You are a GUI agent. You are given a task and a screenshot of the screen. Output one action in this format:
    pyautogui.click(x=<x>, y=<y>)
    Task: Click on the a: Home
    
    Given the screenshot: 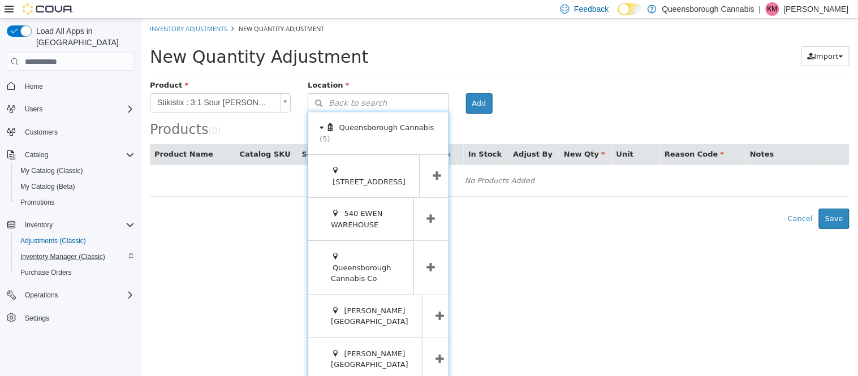 What is the action you would take?
    pyautogui.click(x=34, y=87)
    